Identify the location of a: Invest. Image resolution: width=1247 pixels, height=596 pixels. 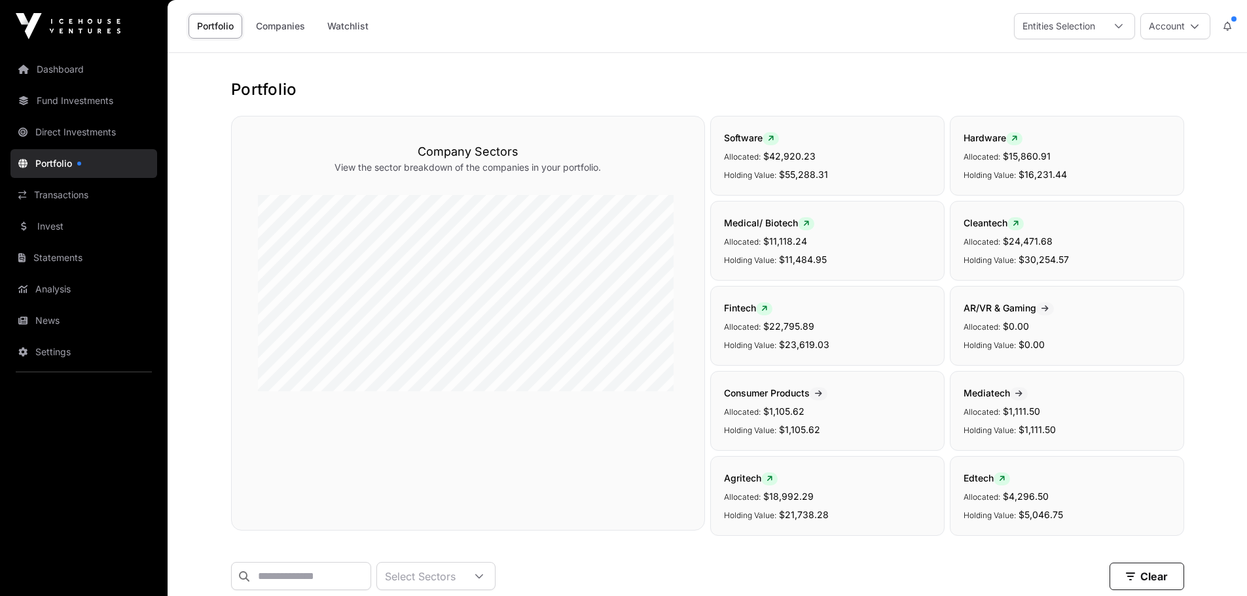
(84, 227).